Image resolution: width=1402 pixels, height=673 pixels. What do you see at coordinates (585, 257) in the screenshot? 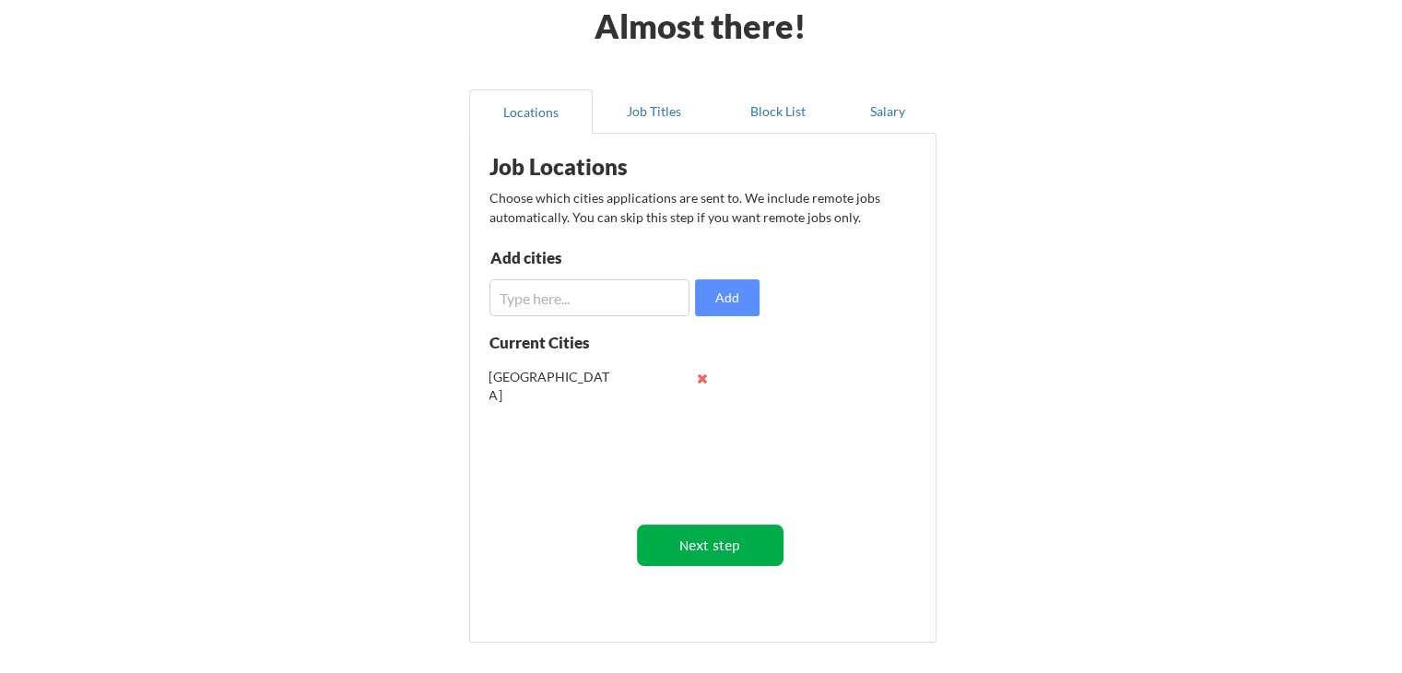
I see `div: Add cities` at bounding box center [585, 257].